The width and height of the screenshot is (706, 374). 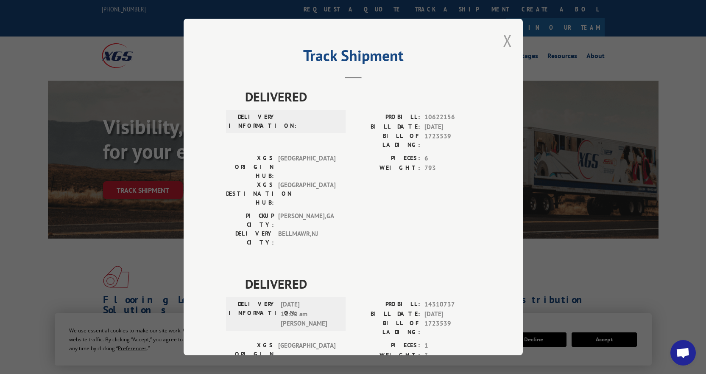 I want to click on span: 10622156, so click(x=453, y=117).